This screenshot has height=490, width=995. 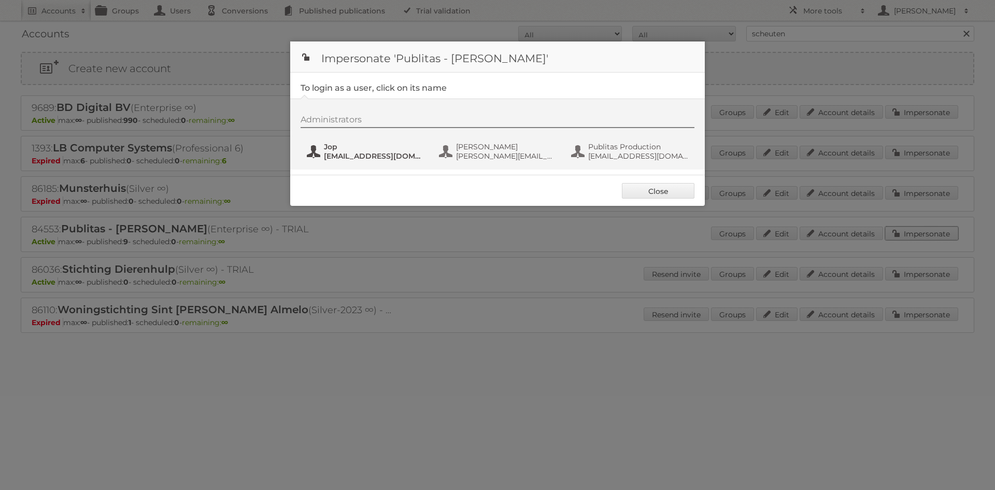 I want to click on span: Publitas Production, so click(x=638, y=147).